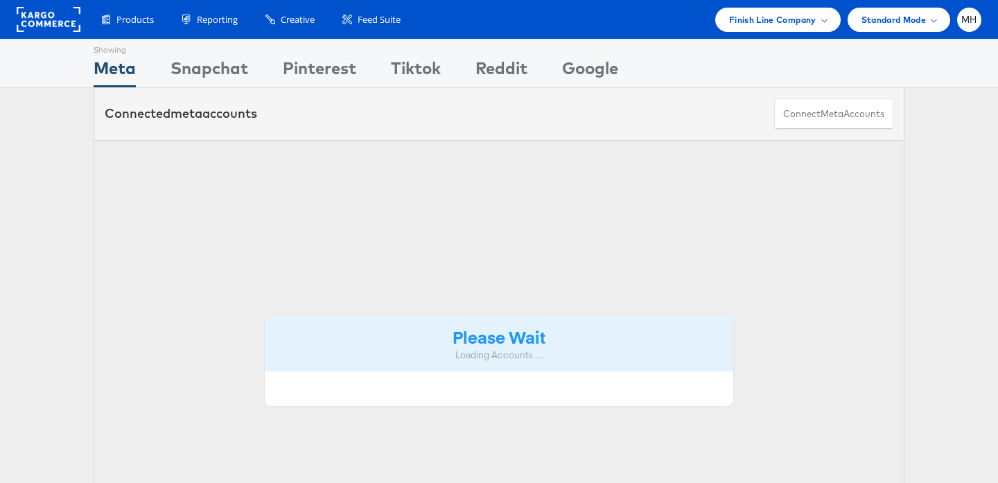 The width and height of the screenshot is (998, 483). I want to click on div: Loading Accounts ...., so click(499, 355).